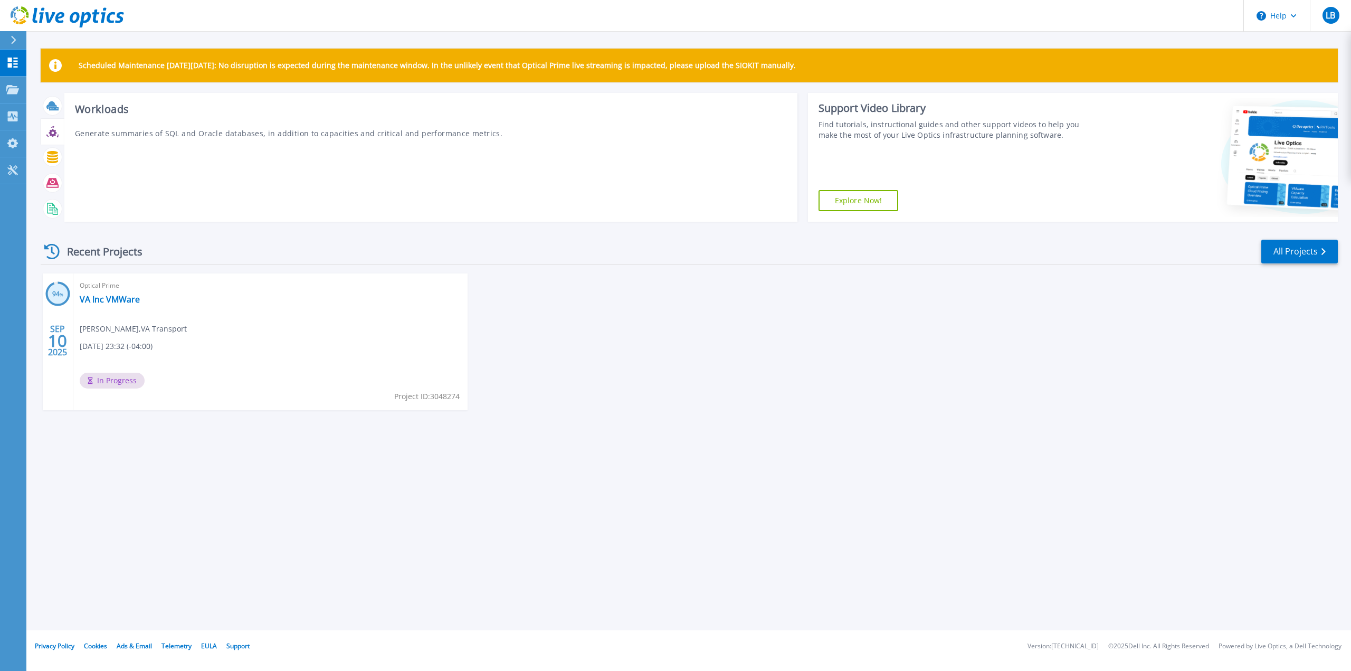  Describe the element at coordinates (955, 130) in the screenshot. I see `div: Find tutorials, instructional guides and other support videos to help you make the most of your L...` at that location.